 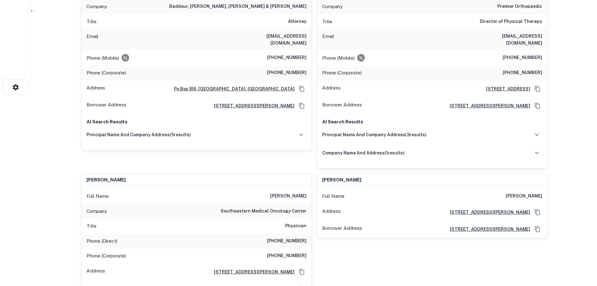 I want to click on h6: premier orthopaedic, so click(x=520, y=7).